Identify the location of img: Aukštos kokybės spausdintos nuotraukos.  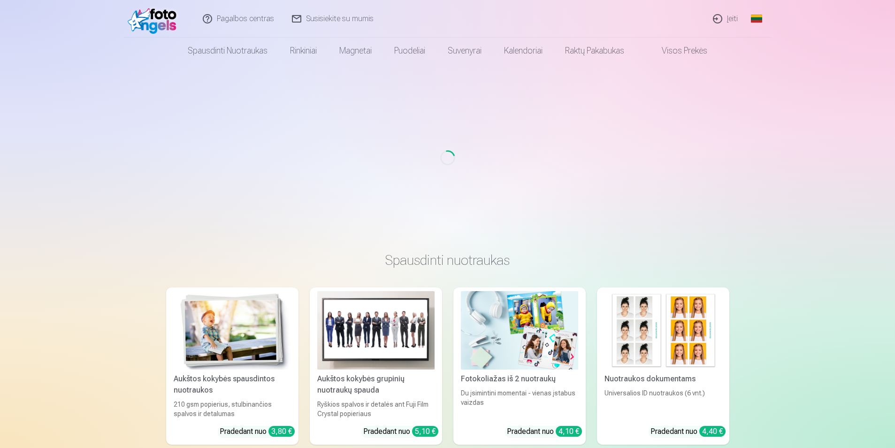
(232, 330).